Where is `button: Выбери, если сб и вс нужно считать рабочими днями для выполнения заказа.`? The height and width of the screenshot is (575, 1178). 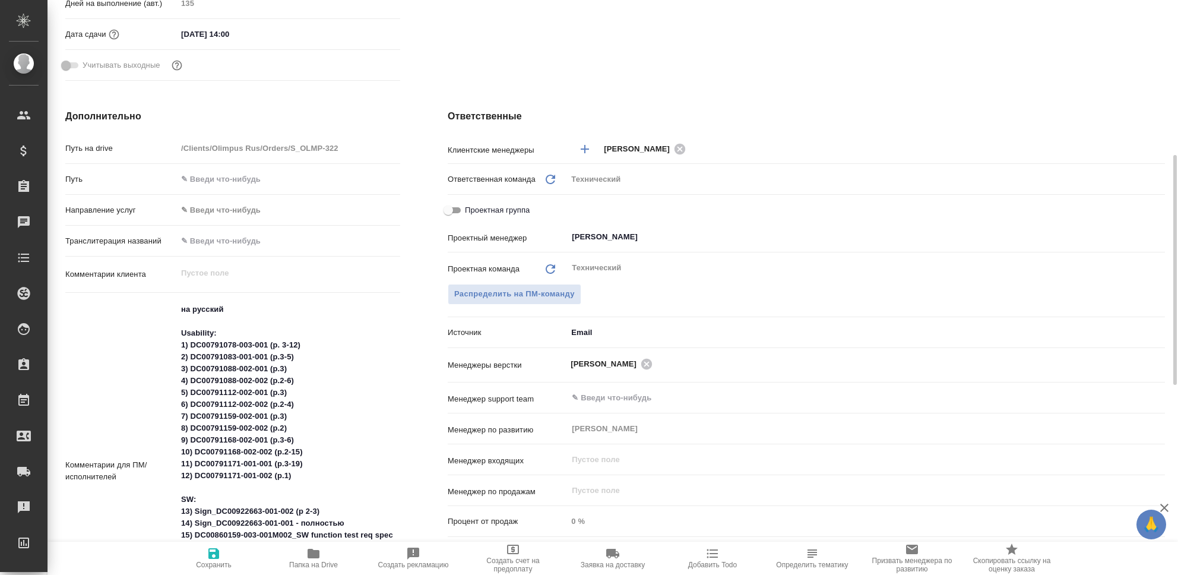
button: Выбери, если сб и вс нужно считать рабочими днями для выполнения заказа. is located at coordinates (177, 65).